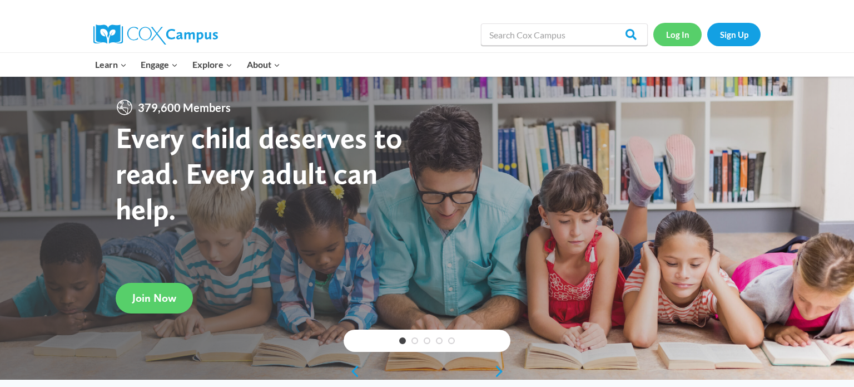 Image resolution: width=854 pixels, height=387 pixels. I want to click on img: Cox Campus, so click(156, 34).